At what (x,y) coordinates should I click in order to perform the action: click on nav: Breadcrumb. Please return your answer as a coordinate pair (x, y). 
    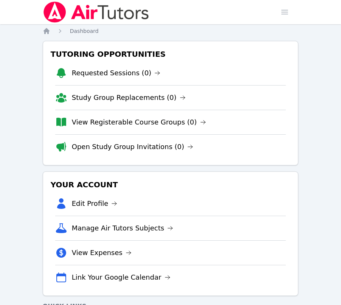
    Looking at the image, I should click on (170, 31).